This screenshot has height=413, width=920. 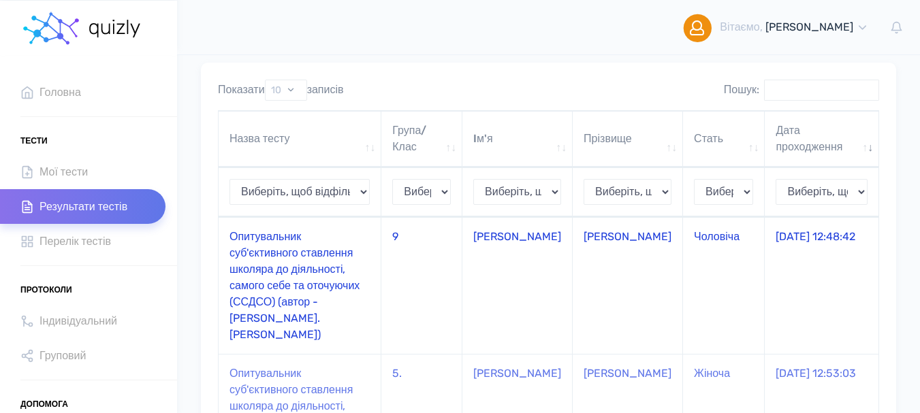 I want to click on th: Група/Клас: активувати для сортування стовпців за зростанням, so click(x=422, y=139).